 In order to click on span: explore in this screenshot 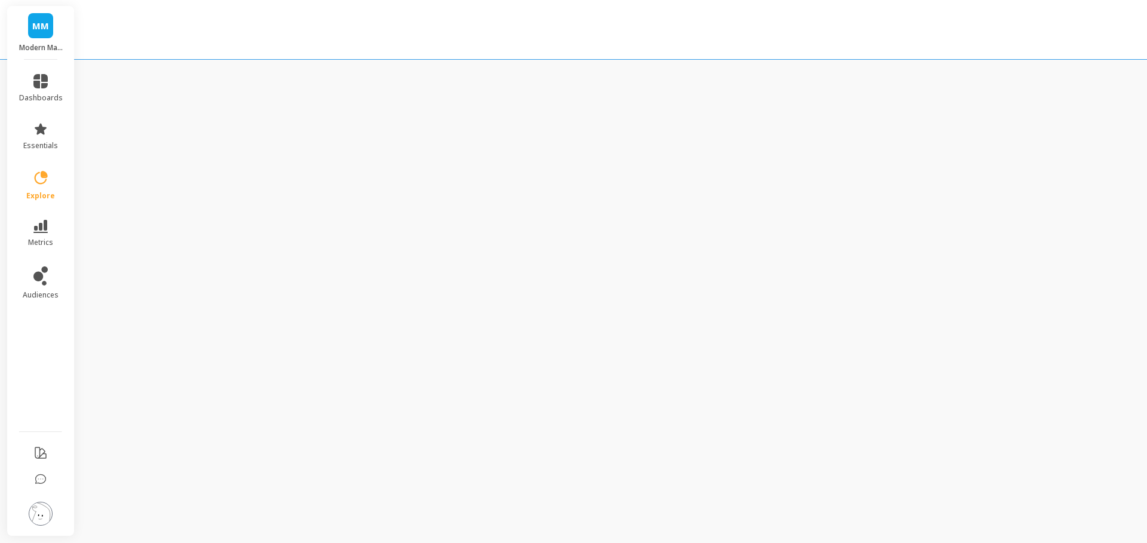, I will do `click(41, 196)`.